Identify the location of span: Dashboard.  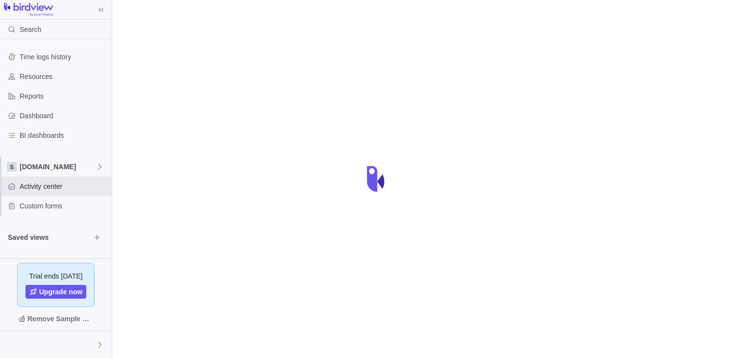
(64, 116).